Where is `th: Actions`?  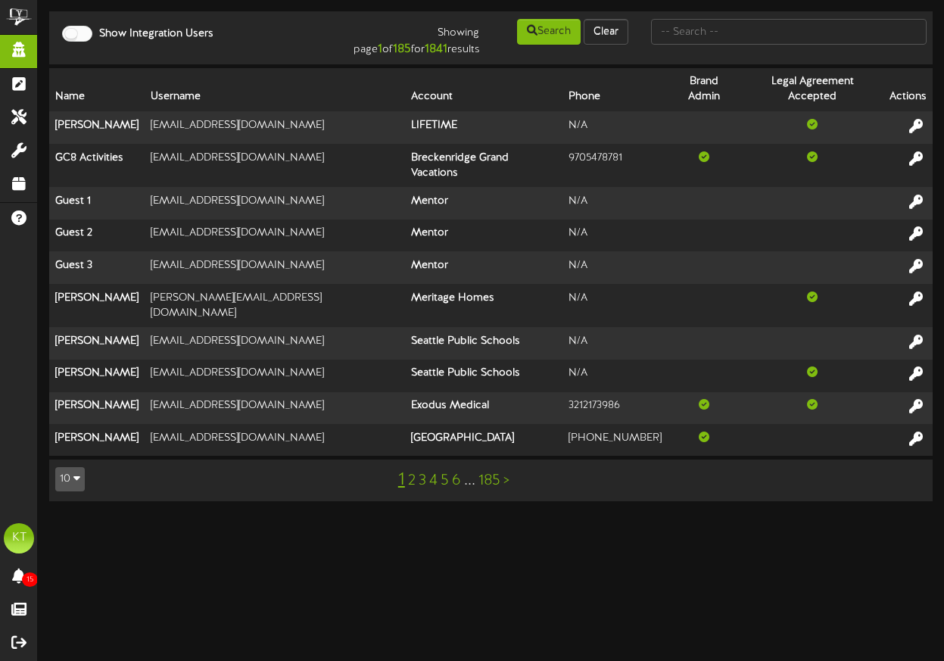 th: Actions is located at coordinates (908, 89).